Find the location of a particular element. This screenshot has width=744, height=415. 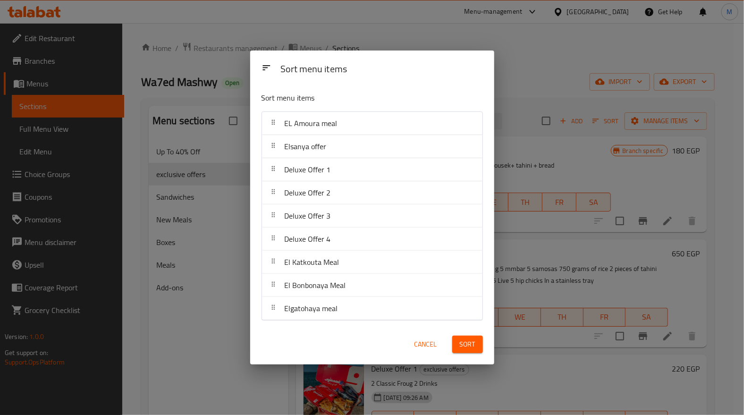

span: Deluxe Offer 4 is located at coordinates (308, 239).